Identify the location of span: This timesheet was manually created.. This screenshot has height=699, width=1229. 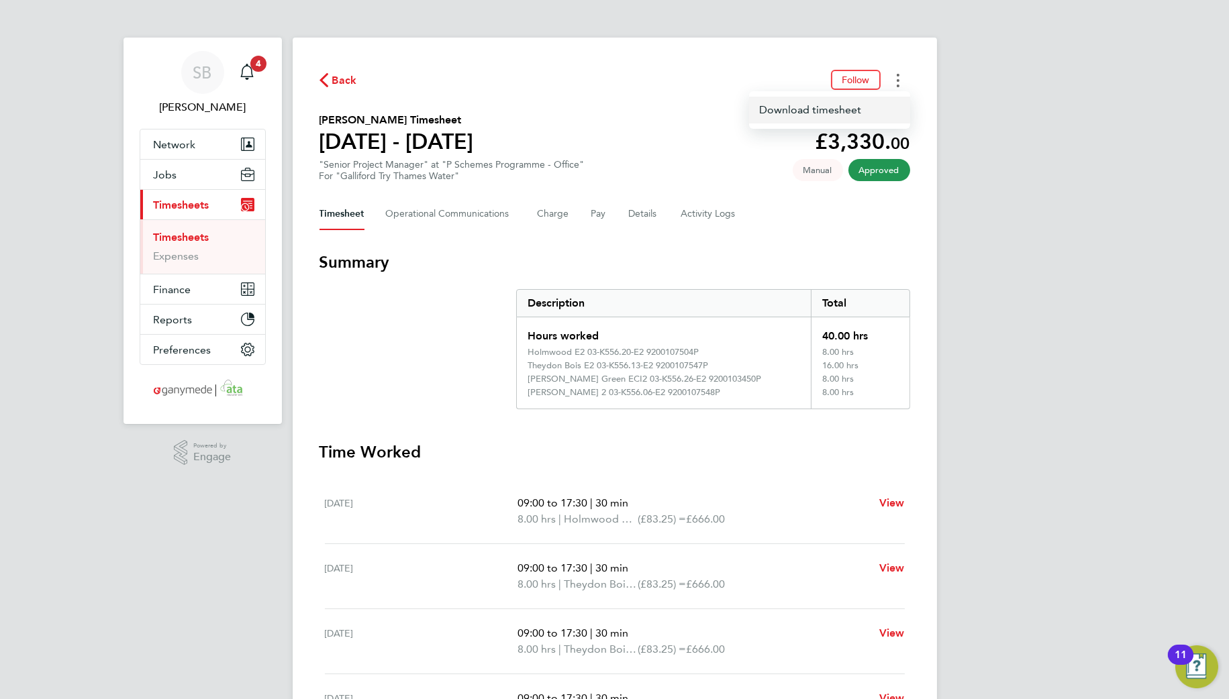
(817, 170).